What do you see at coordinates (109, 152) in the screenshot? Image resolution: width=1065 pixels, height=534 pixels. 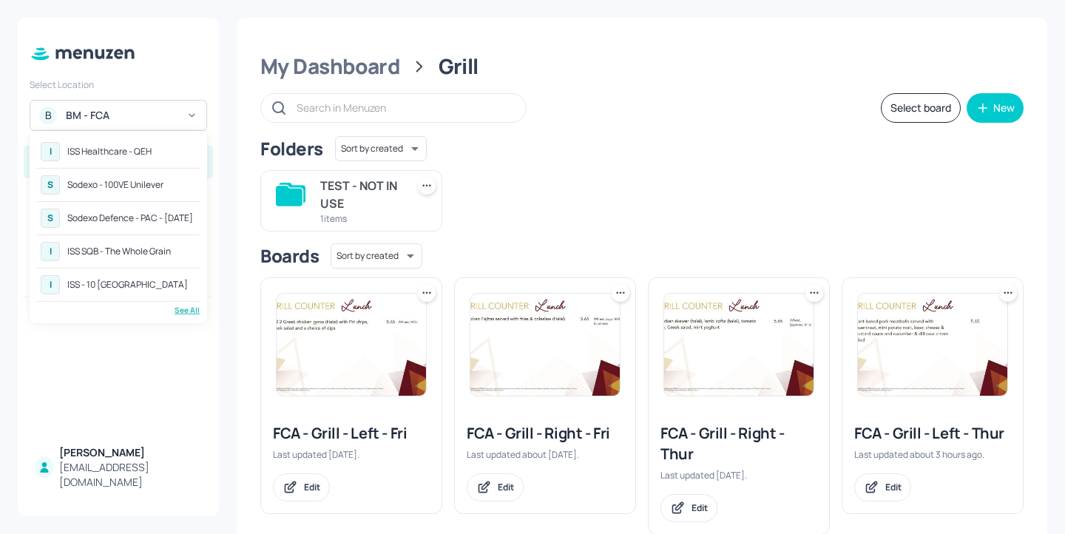 I see `div: ISS Healthcare - QEH` at bounding box center [109, 152].